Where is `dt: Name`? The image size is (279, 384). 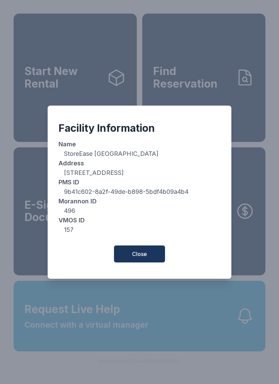
dt: Name is located at coordinates (139, 144).